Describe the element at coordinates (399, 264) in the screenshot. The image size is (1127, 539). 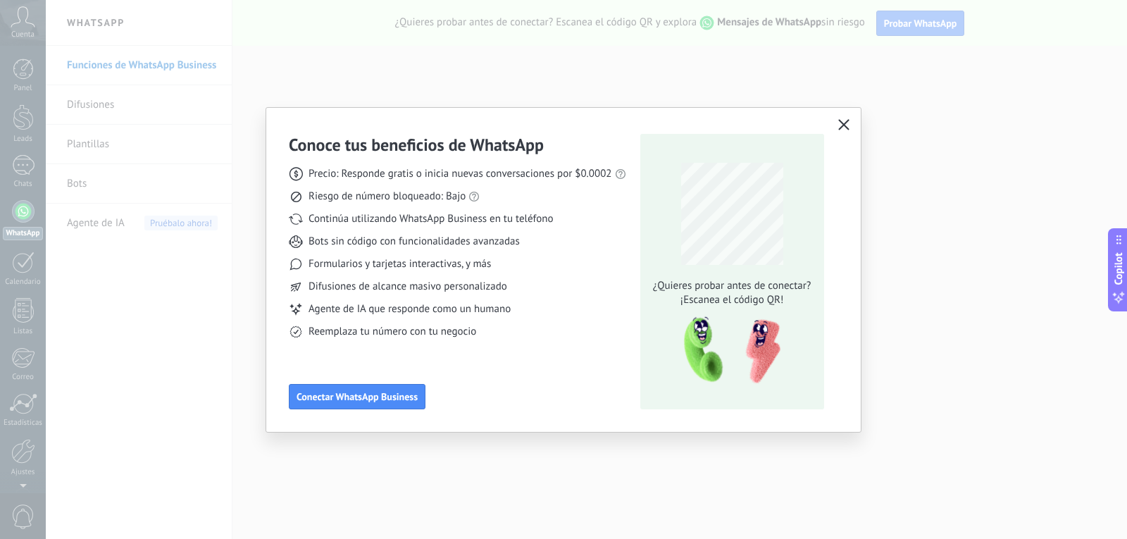
I see `span: Formularios y tarjetas interactivas, y más` at that location.